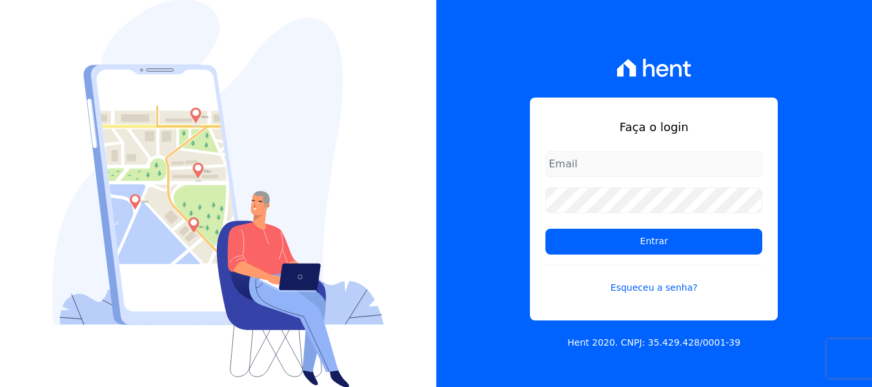  I want to click on p: Hent 2020. CNPJ: 35.429.428/0001-39, so click(654, 342).